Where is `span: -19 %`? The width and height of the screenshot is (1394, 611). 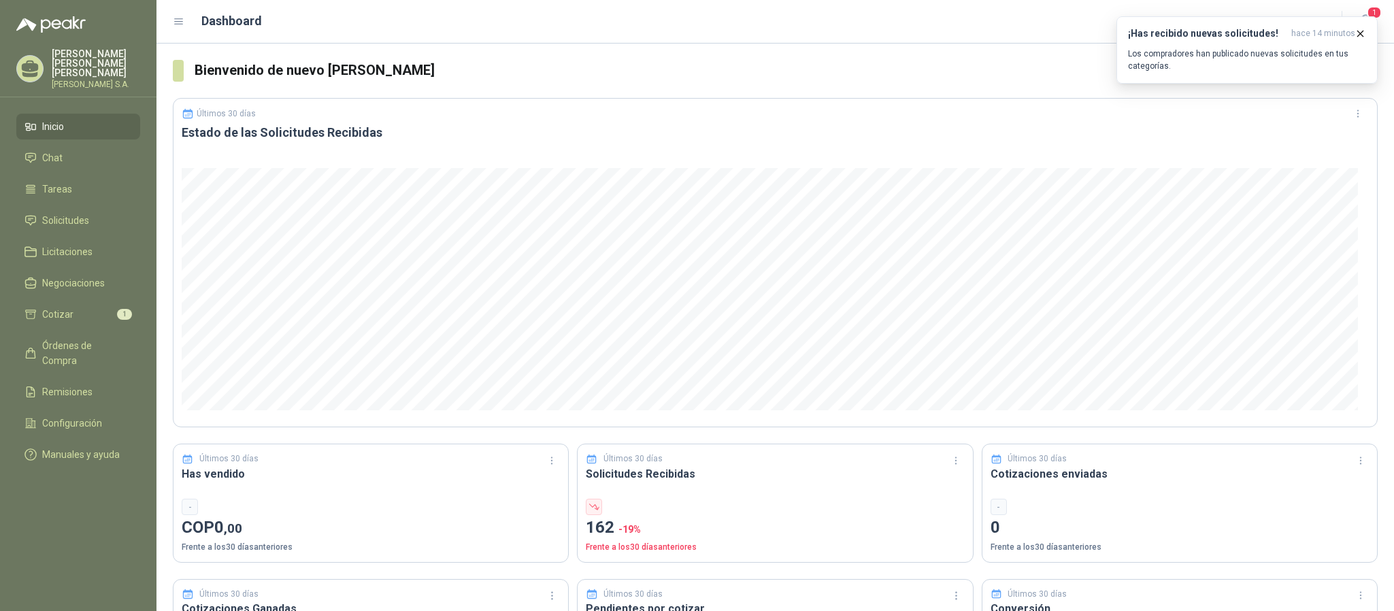 span: -19 % is located at coordinates (629, 529).